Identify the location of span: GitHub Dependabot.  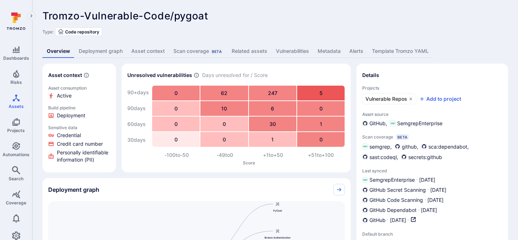
(393, 210).